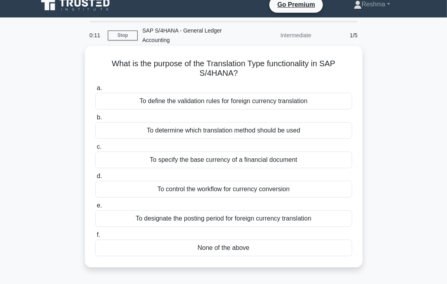  What do you see at coordinates (99, 176) in the screenshot?
I see `span: d.` at bounding box center [99, 176].